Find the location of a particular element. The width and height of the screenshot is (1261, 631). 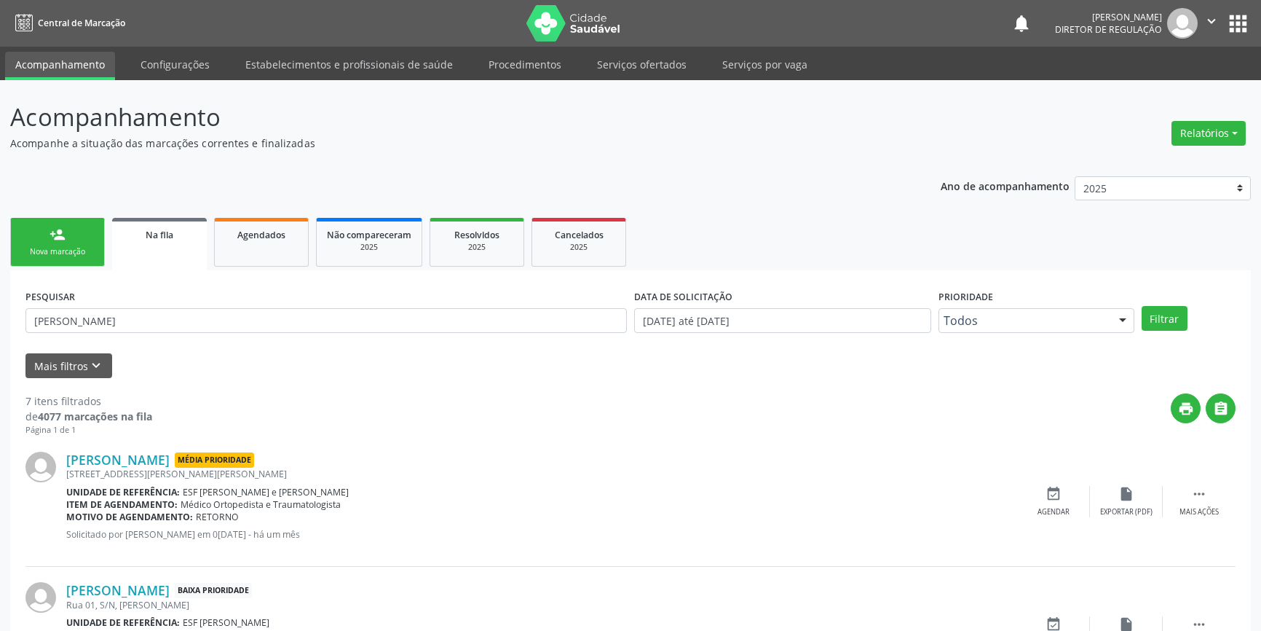

b: Motivo de agendamento: is located at coordinates (130, 516).